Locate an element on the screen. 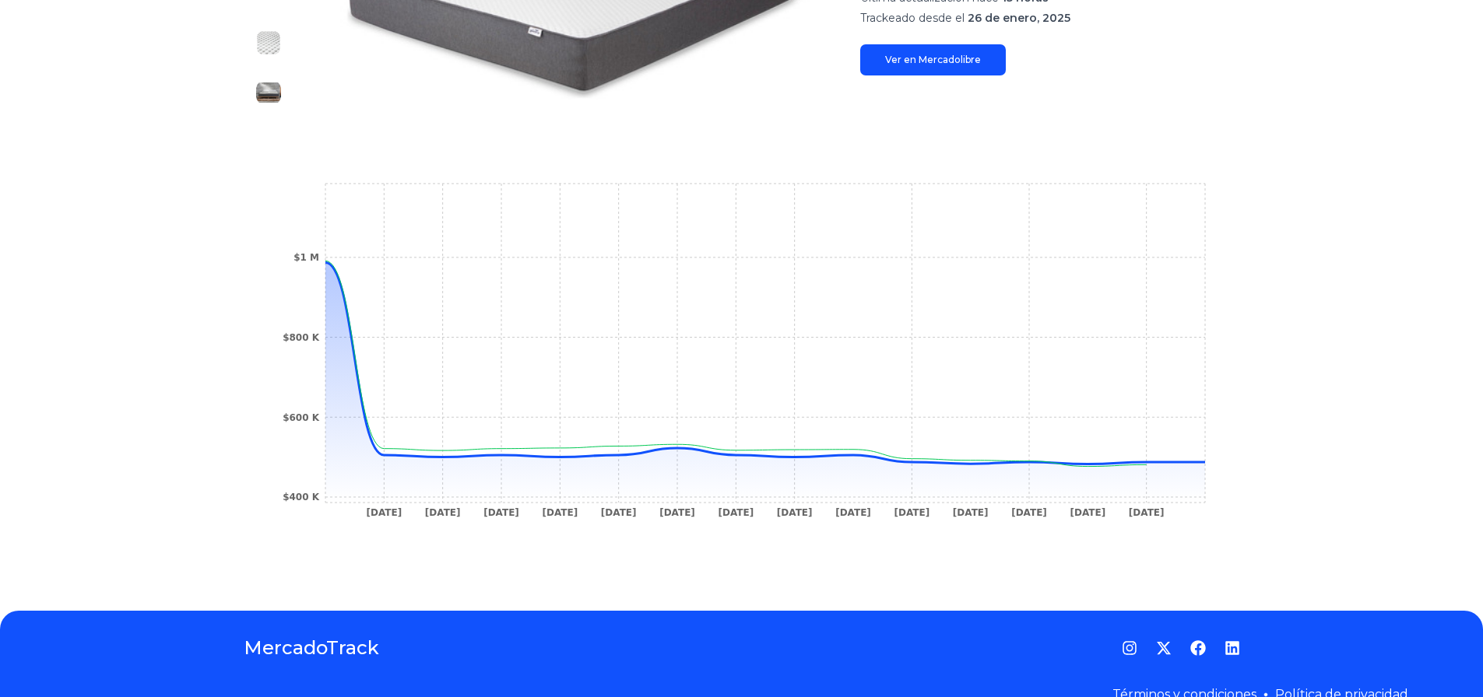 The image size is (1483, 697). tspan: $1 M is located at coordinates (306, 258).